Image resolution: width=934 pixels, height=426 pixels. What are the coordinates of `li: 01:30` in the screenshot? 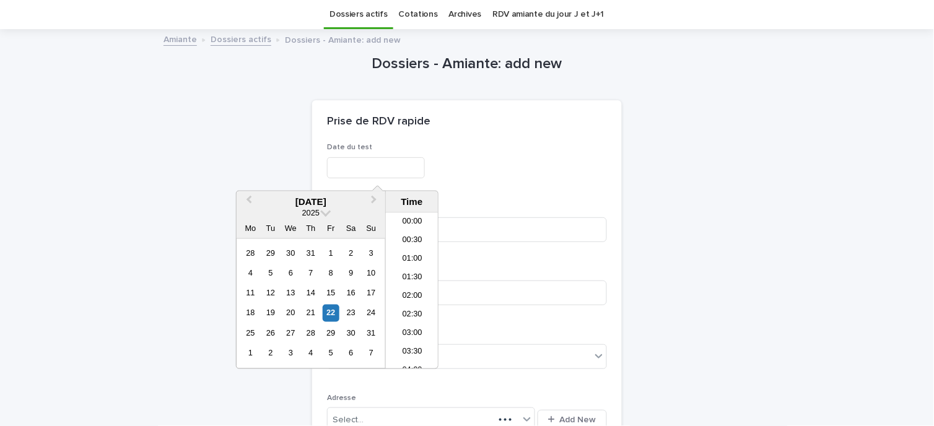 It's located at (412, 278).